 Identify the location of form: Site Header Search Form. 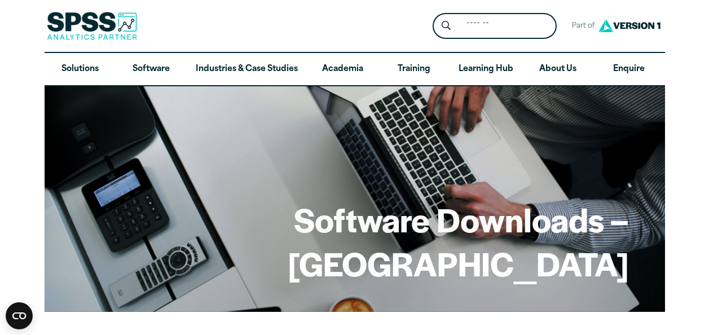
(495, 26).